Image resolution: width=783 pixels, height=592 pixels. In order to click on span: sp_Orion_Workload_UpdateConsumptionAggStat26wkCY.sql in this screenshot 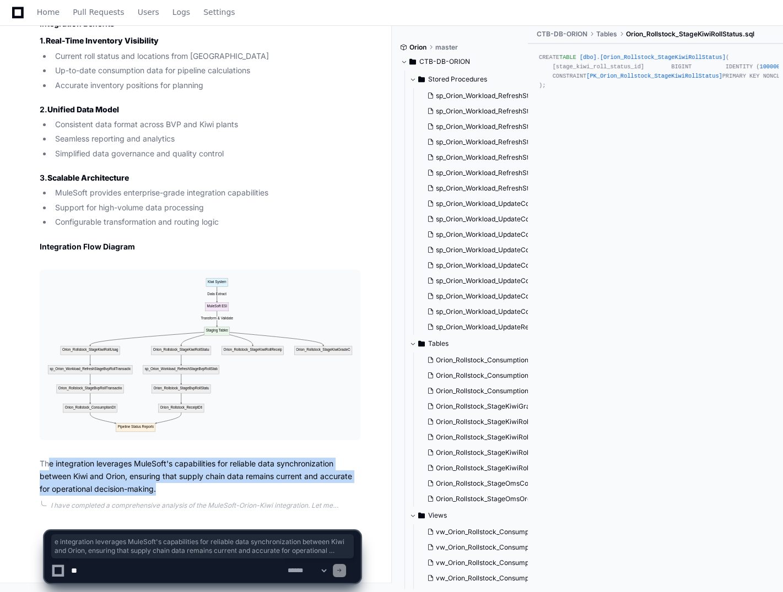, I will do `click(530, 235)`.